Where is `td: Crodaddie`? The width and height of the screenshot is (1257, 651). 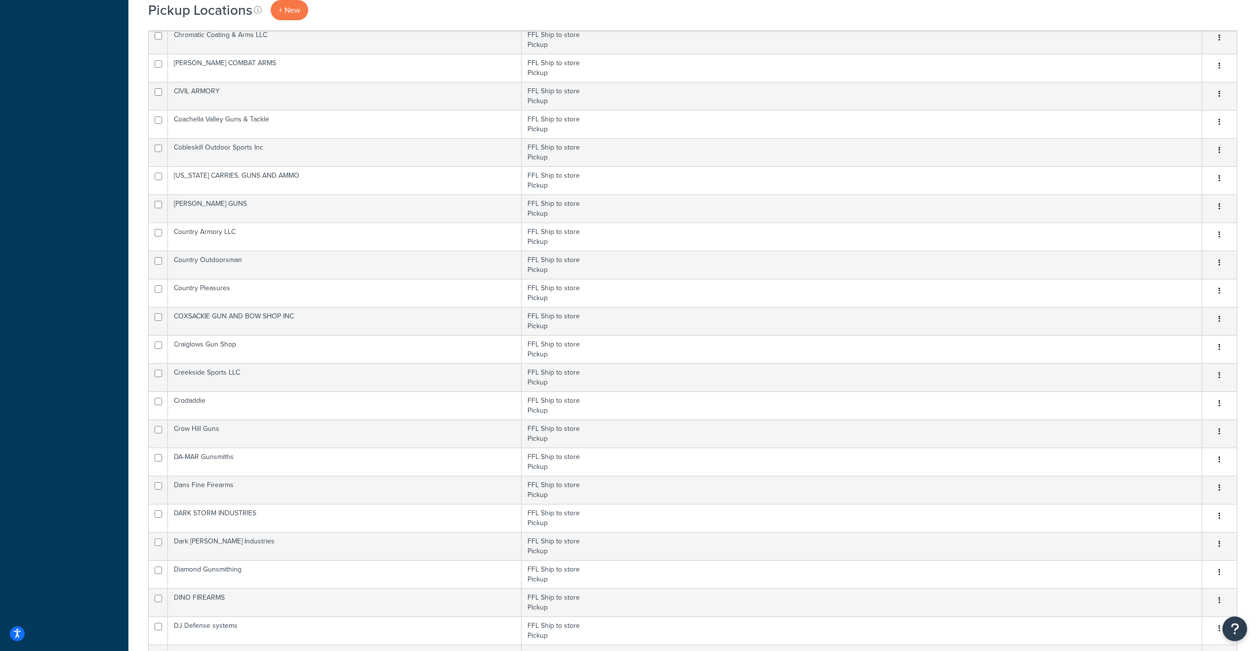 td: Crodaddie is located at coordinates (345, 405).